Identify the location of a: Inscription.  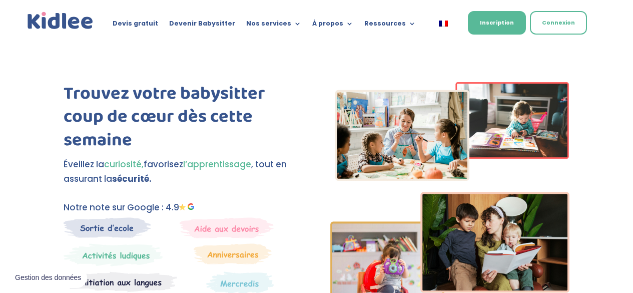
(497, 23).